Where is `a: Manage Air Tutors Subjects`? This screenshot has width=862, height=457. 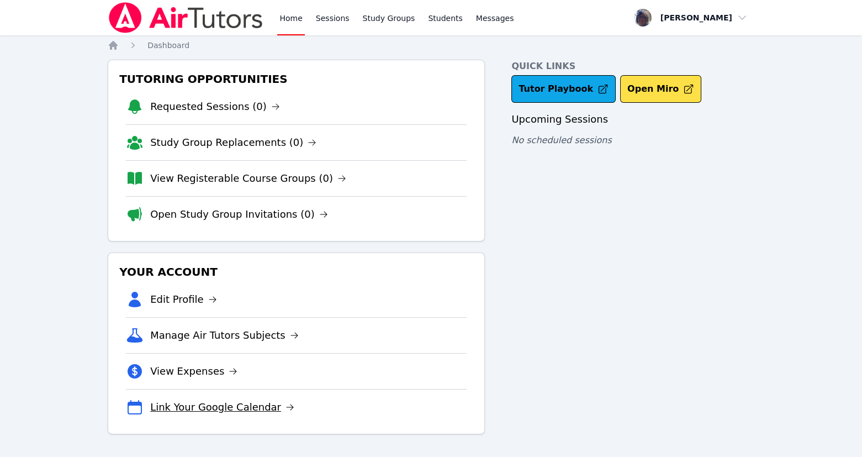
a: Manage Air Tutors Subjects is located at coordinates (224, 335).